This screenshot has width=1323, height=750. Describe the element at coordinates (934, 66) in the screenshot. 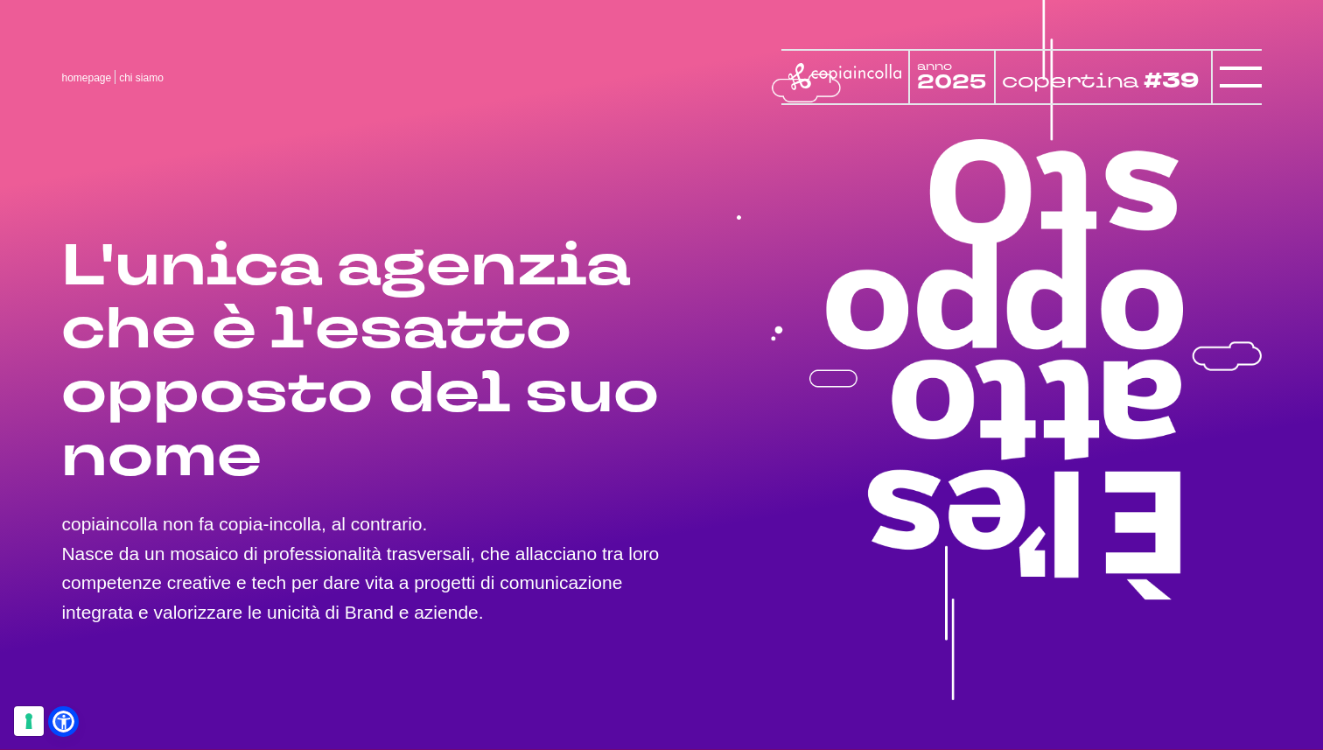

I see `tspan: anno` at that location.